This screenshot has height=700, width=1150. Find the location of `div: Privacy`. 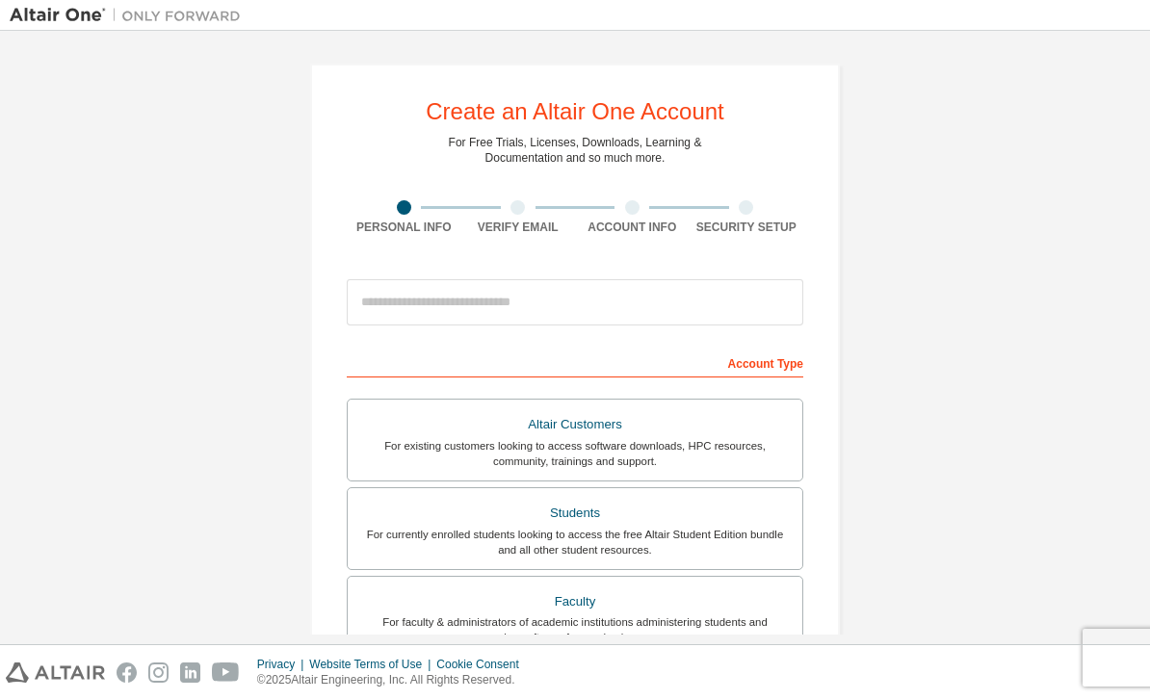

div: Privacy is located at coordinates (283, 665).